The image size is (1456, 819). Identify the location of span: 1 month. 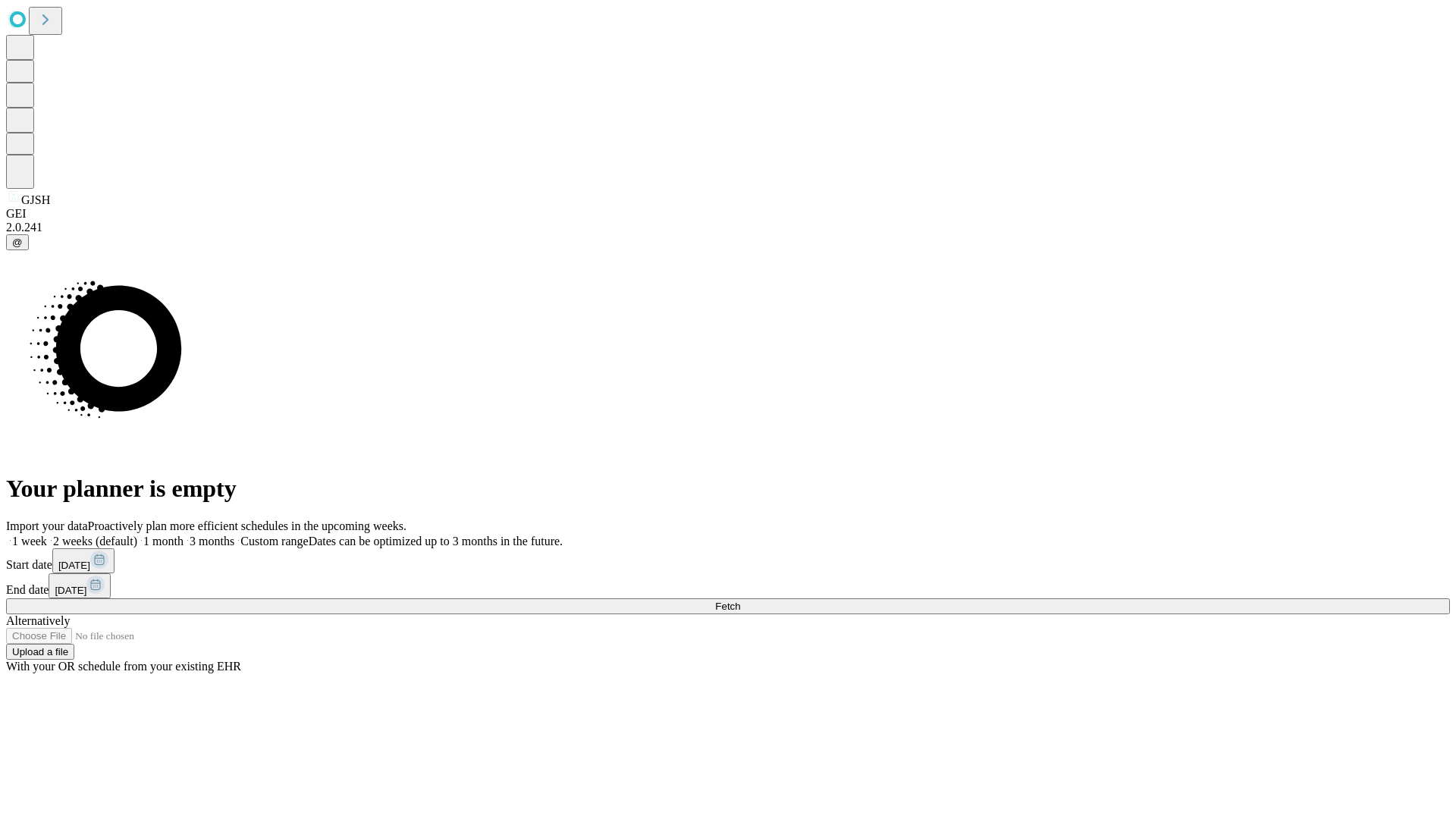
(163, 541).